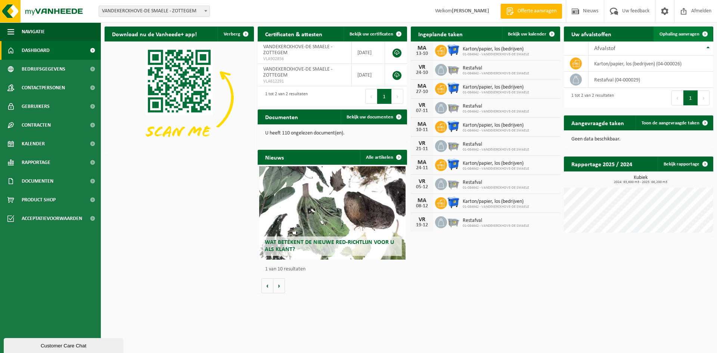 This screenshot has height=353, width=717. Describe the element at coordinates (638, 139) in the screenshot. I see `p: Geen data beschikbaar.` at that location.